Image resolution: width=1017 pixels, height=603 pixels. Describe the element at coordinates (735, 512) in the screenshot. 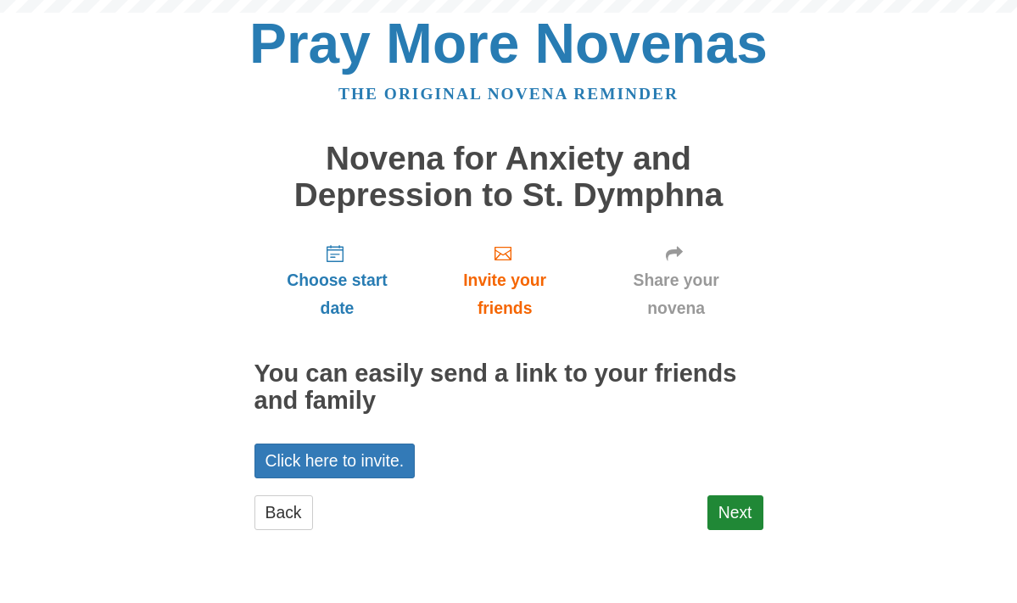

I see `a: Next` at that location.